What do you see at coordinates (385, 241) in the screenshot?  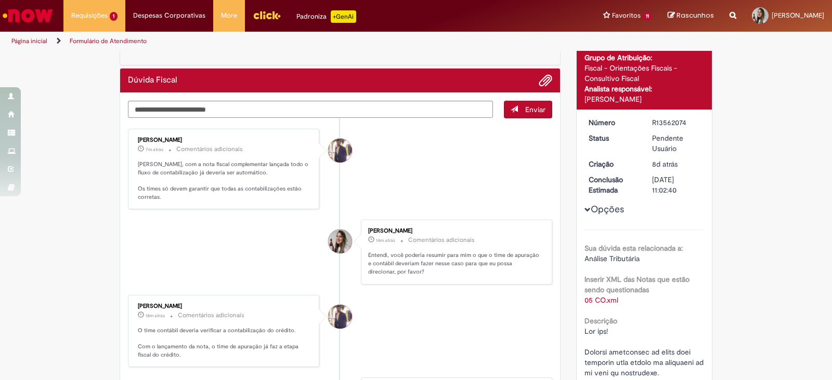 I see `span: 14m atrás` at bounding box center [385, 241].